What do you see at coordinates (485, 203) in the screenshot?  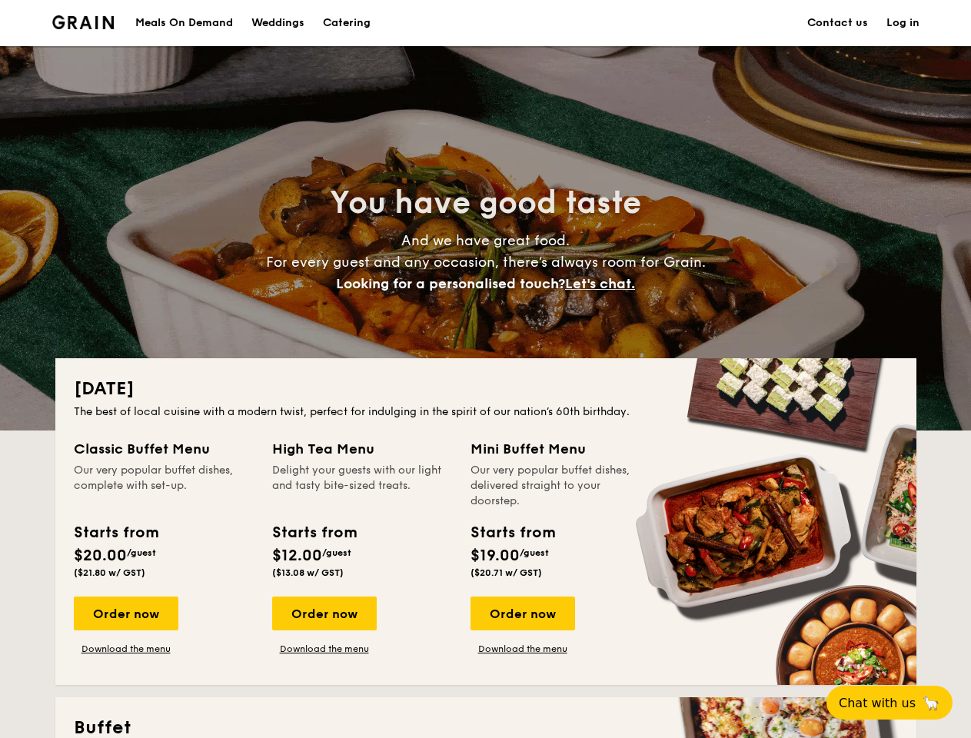 I see `span: You have good taste` at bounding box center [485, 203].